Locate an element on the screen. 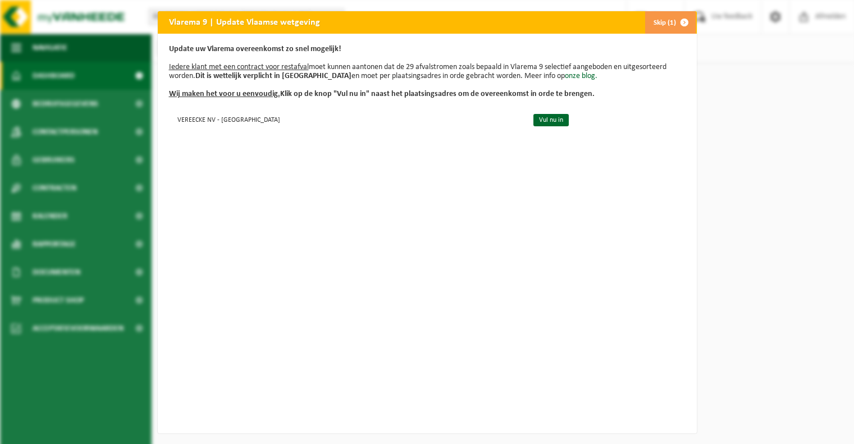 This screenshot has width=854, height=444. p: moet kunnen aantonen dat de 29 afvalstromen zoals bepaald in Vlarema 9 selectief aangeboden en ui... is located at coordinates (427, 72).